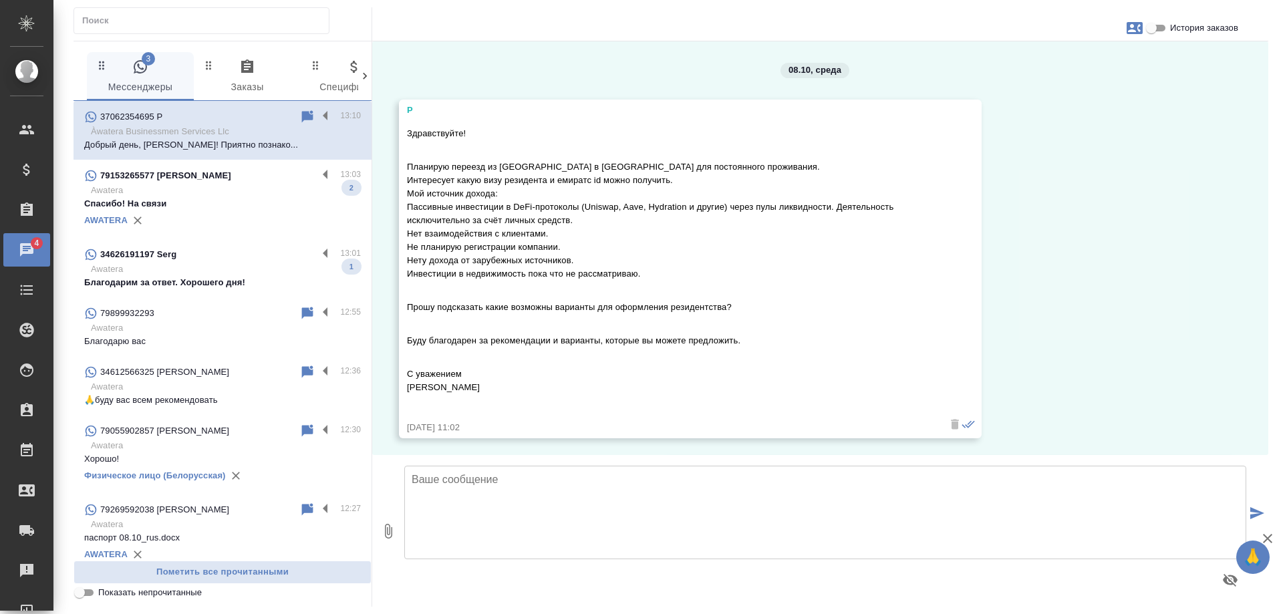 The width and height of the screenshot is (1283, 614). I want to click on p: 12:55, so click(350, 312).